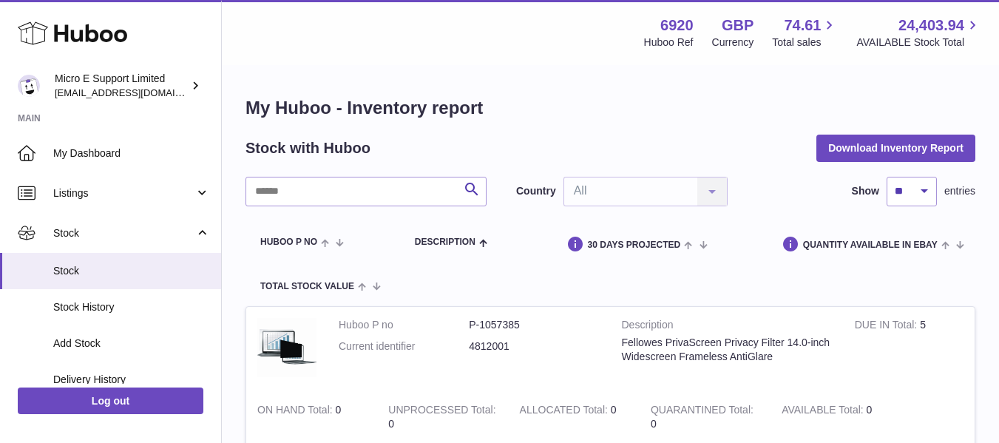 The width and height of the screenshot is (999, 443). I want to click on span: Stock History, so click(132, 307).